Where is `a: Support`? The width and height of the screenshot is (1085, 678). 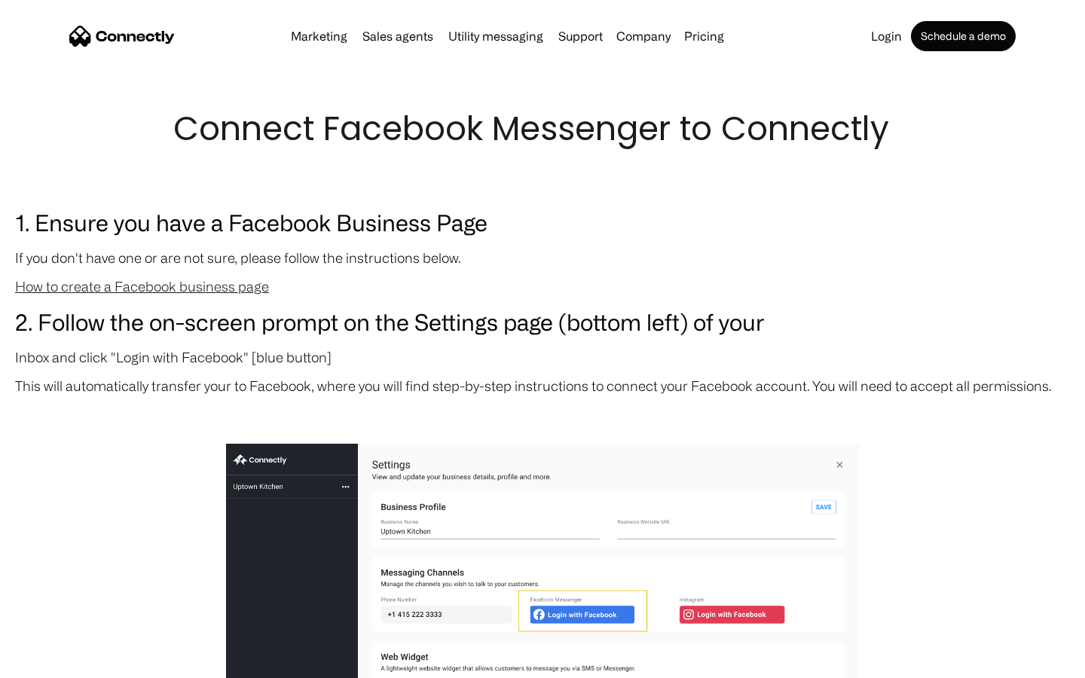
a: Support is located at coordinates (580, 36).